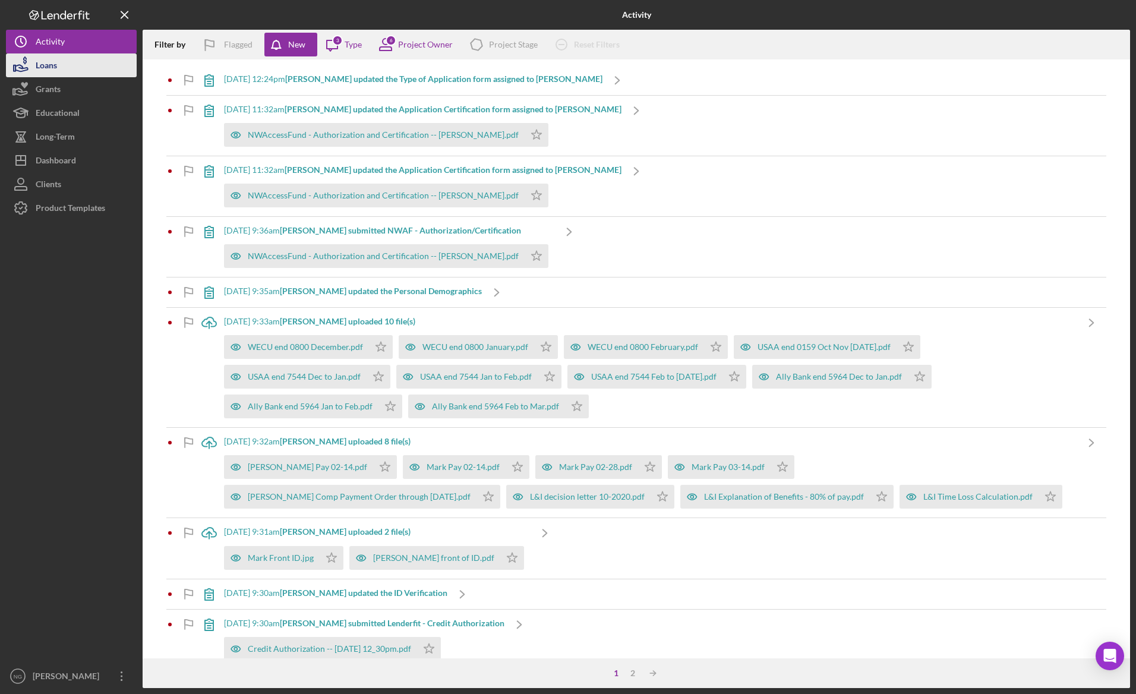 The height and width of the screenshot is (694, 1136). Describe the element at coordinates (478, 347) in the screenshot. I see `button: WECU end 0800 January.pdf` at that location.